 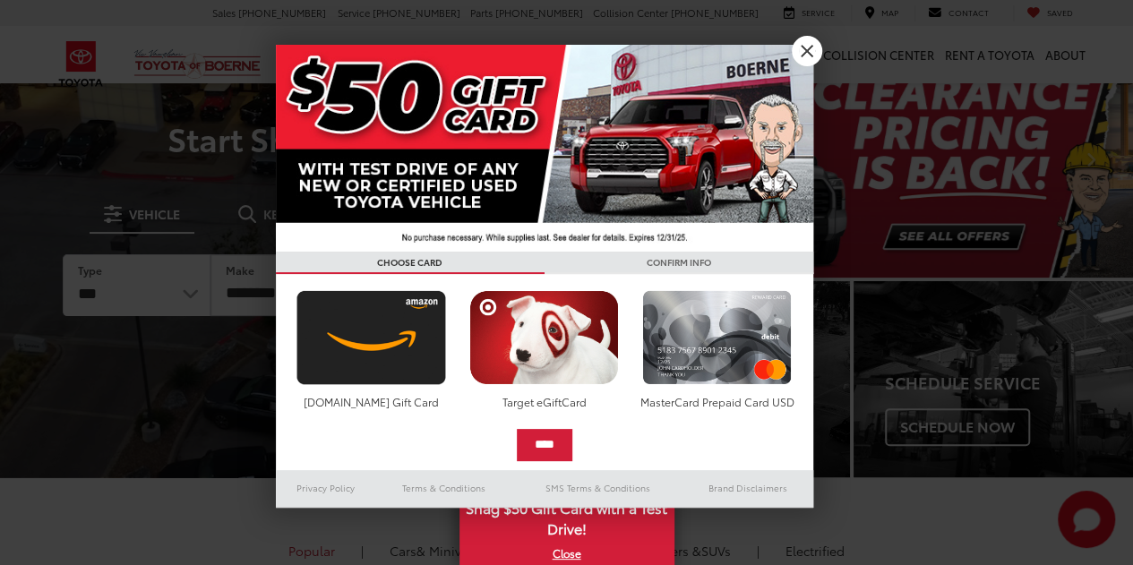 What do you see at coordinates (748, 488) in the screenshot?
I see `a: Brand Disclaimers` at bounding box center [748, 488].